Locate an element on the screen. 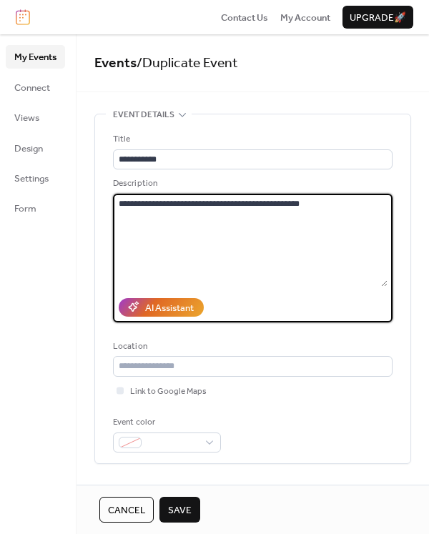  a: Contact Us is located at coordinates (244, 17).